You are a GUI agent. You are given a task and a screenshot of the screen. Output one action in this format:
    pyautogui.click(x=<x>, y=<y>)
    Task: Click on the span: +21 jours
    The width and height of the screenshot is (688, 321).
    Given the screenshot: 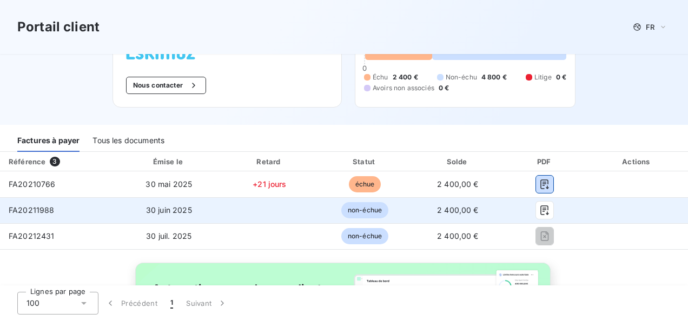 What is the action you would take?
    pyautogui.click(x=269, y=184)
    